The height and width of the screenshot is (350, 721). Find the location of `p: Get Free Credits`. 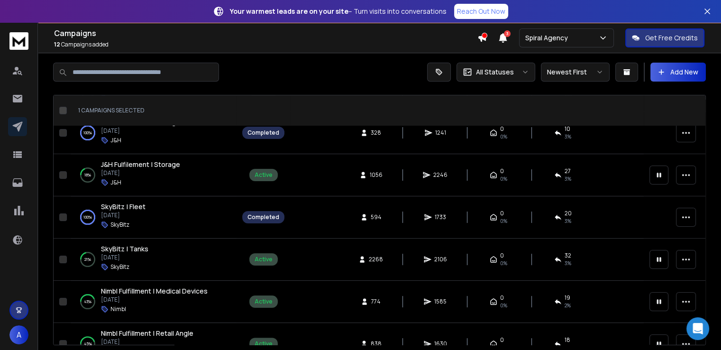

p: Get Free Credits is located at coordinates (671, 38).